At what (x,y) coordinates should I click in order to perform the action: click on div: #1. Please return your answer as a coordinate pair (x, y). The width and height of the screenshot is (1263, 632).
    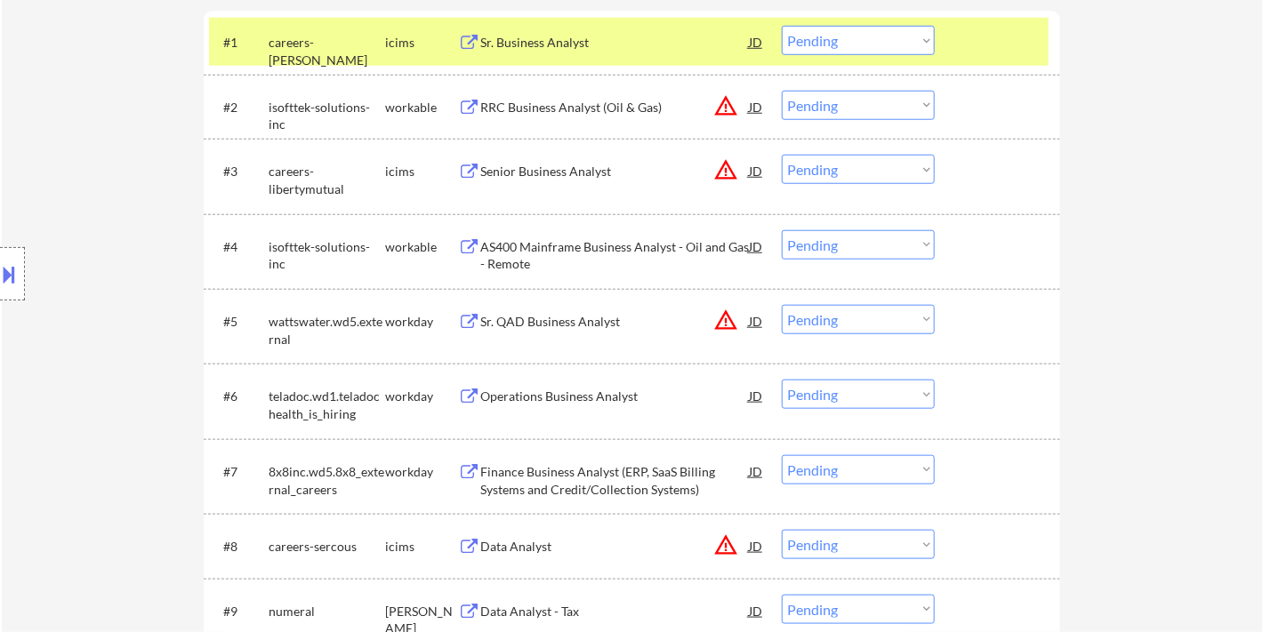
    Looking at the image, I should click on (238, 43).